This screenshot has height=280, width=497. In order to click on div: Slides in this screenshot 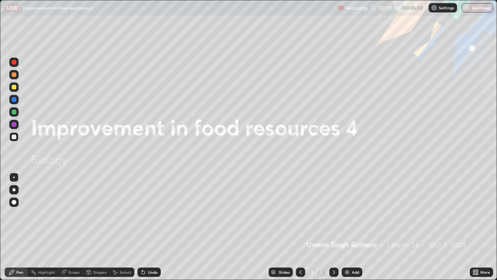, I will do `click(284, 272)`.